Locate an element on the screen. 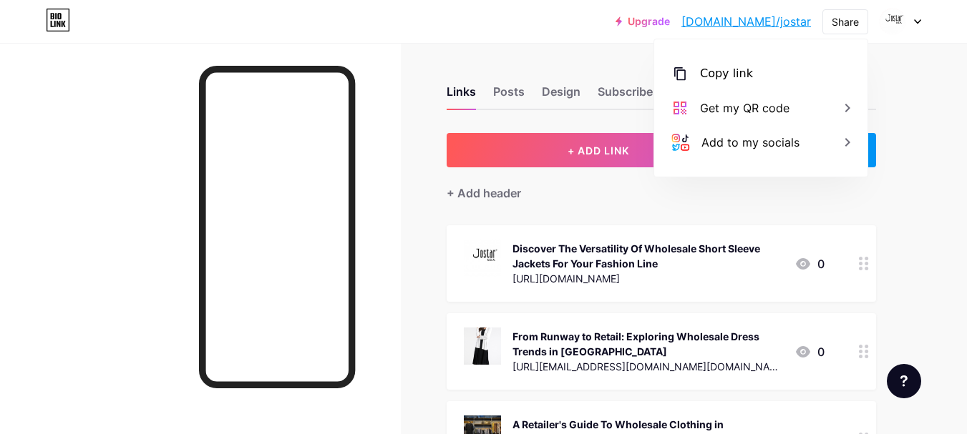 This screenshot has height=434, width=967. img: website_grey.svg is located at coordinates (29, 43).